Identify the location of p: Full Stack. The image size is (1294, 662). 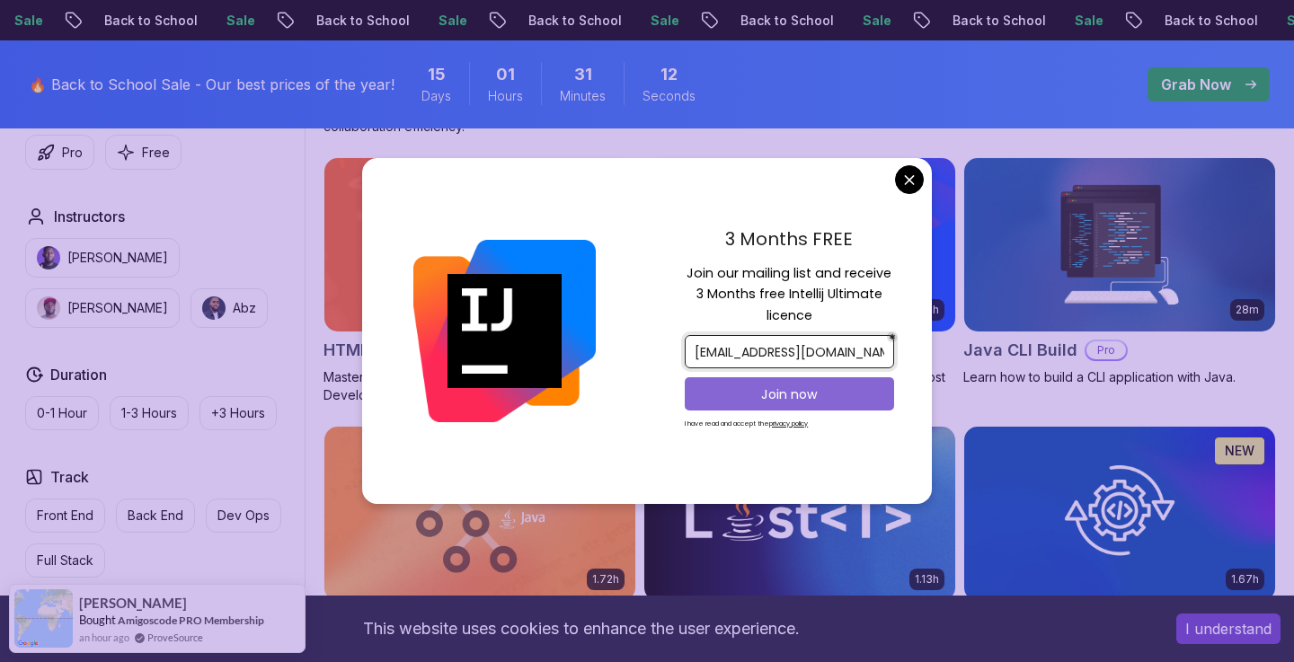
(65, 561).